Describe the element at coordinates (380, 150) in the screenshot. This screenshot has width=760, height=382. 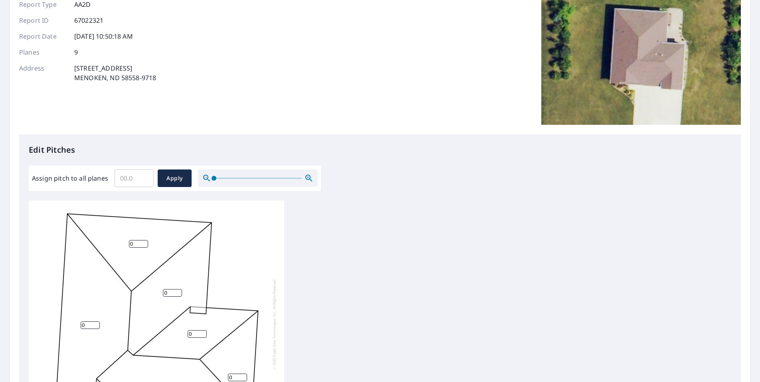
I see `p: Edit Pitches` at that location.